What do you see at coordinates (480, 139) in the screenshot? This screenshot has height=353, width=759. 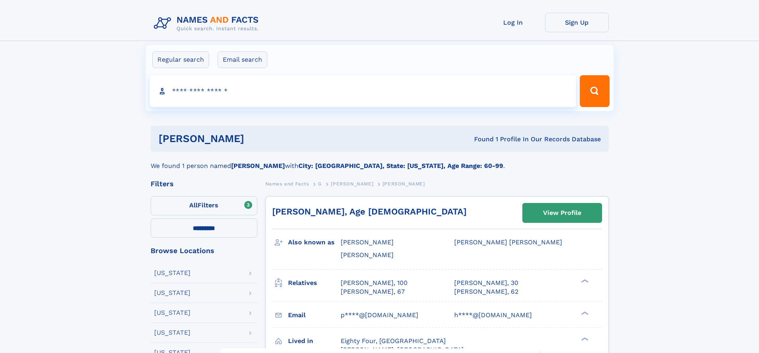 I see `div: Found 1 Profile In Our Records Database` at bounding box center [480, 139].